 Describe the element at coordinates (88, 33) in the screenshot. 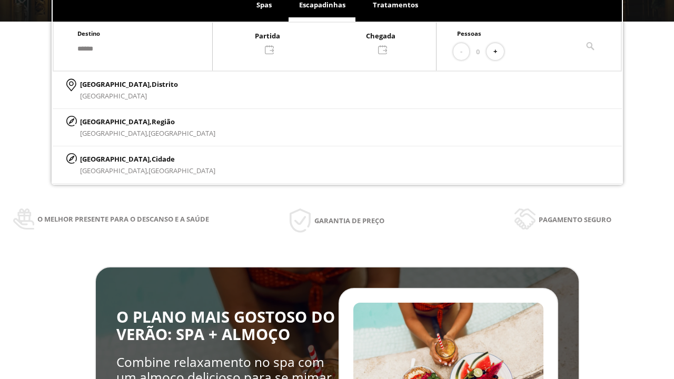

I see `span: Destino` at that location.